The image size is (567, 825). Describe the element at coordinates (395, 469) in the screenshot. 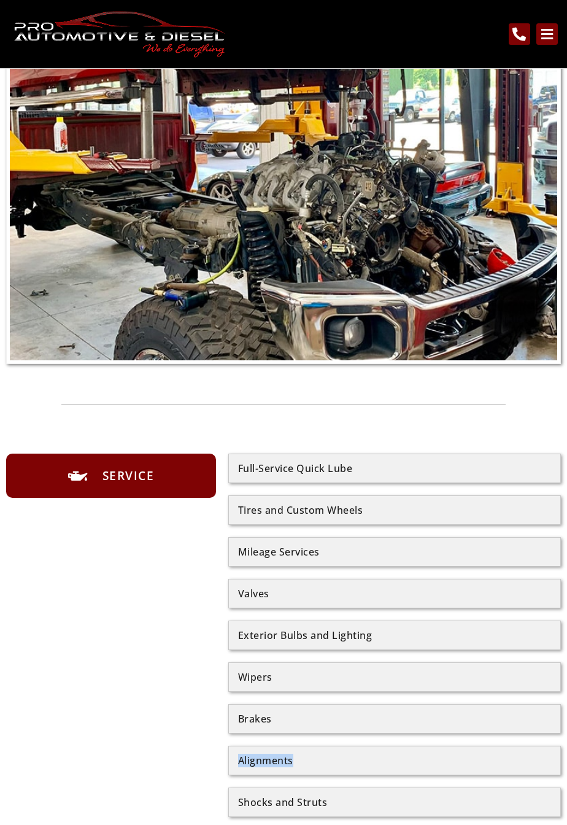

I see `div: Full-Service Quick Lube` at that location.